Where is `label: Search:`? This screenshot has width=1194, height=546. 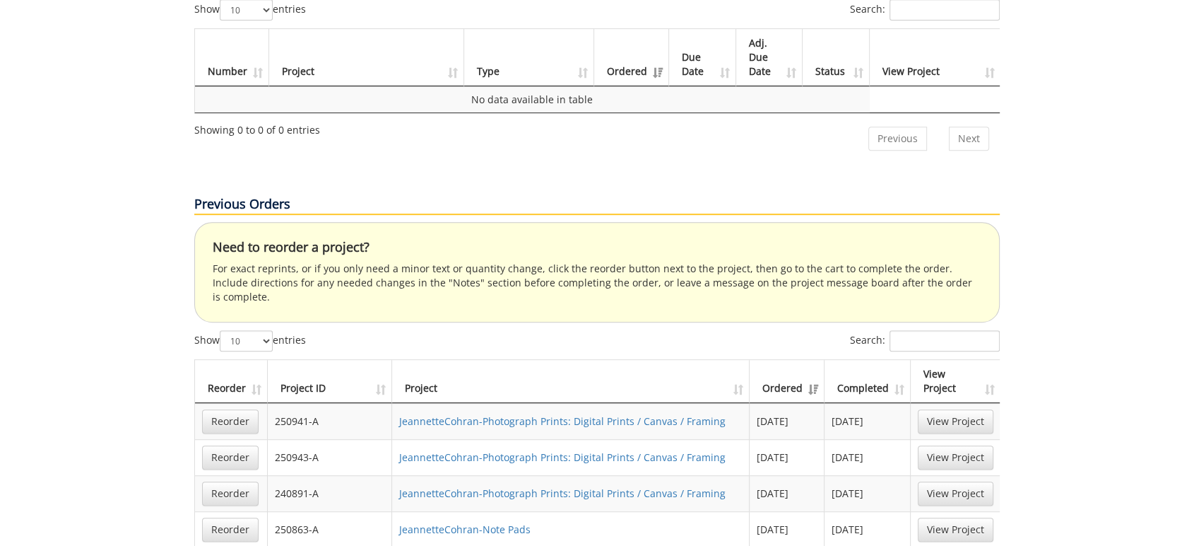
label: Search: is located at coordinates (925, 341).